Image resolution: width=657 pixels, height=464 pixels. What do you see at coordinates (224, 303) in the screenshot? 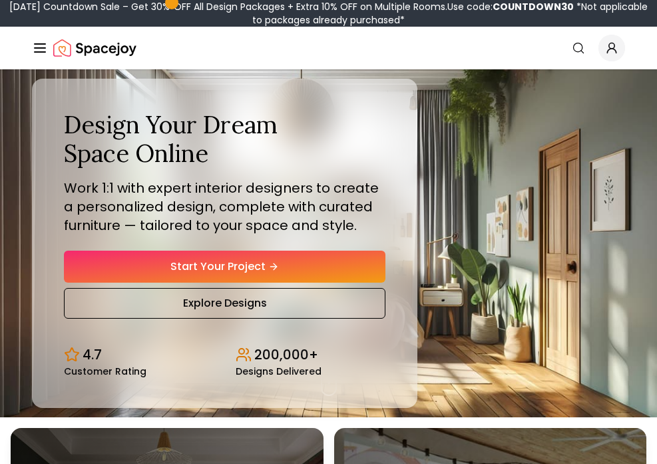
I see `a: Explore Designs` at bounding box center [224, 303].